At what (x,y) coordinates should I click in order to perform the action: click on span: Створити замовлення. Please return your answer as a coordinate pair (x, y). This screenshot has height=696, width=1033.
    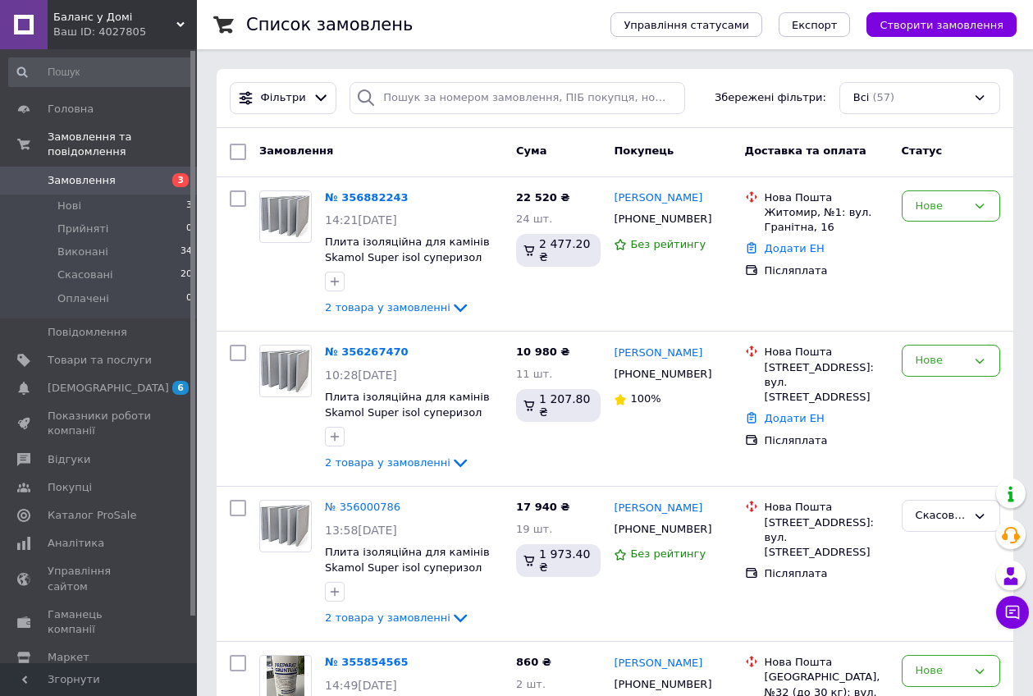
    Looking at the image, I should click on (941, 25).